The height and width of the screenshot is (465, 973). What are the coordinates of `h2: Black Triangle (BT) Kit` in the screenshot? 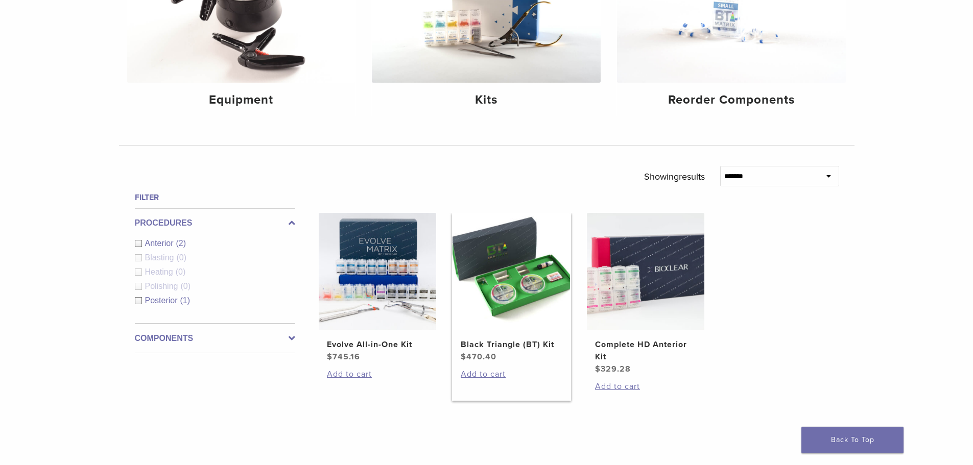 It's located at (511, 345).